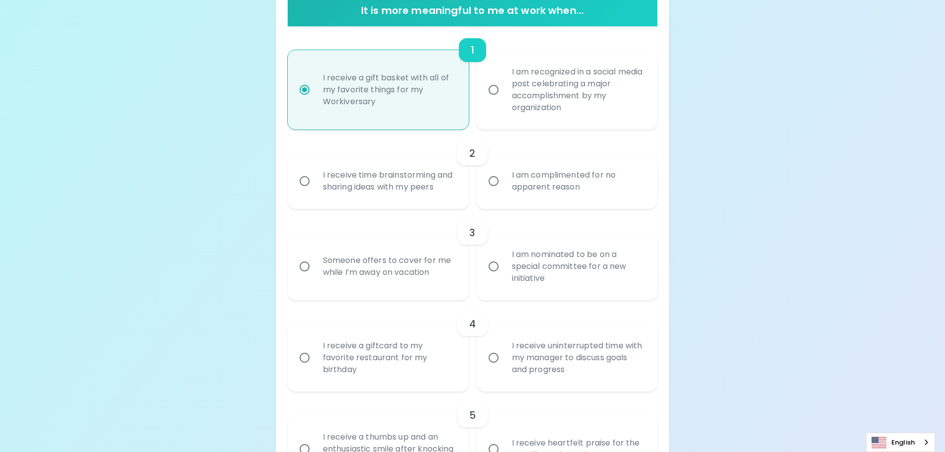 The height and width of the screenshot is (452, 945). What do you see at coordinates (472, 153) in the screenshot?
I see `h6: 2` at bounding box center [472, 153].